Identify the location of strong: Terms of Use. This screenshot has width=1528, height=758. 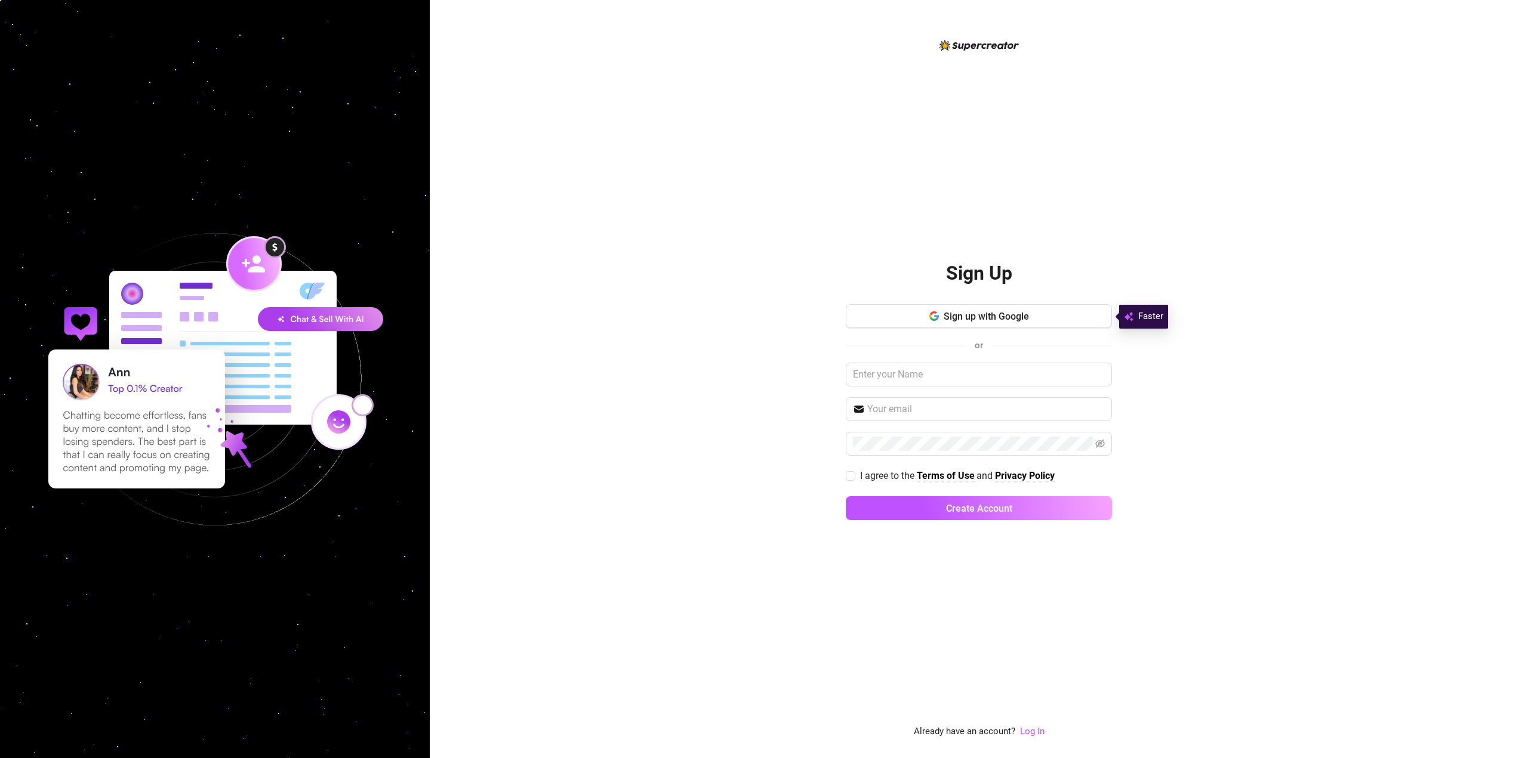
(945, 476).